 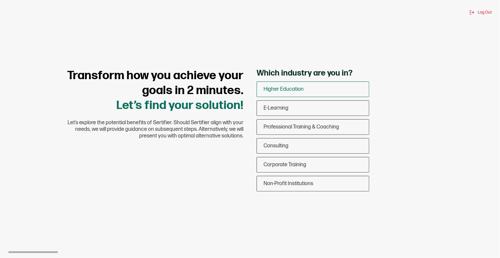 What do you see at coordinates (276, 146) in the screenshot?
I see `span: Consulting` at bounding box center [276, 146].